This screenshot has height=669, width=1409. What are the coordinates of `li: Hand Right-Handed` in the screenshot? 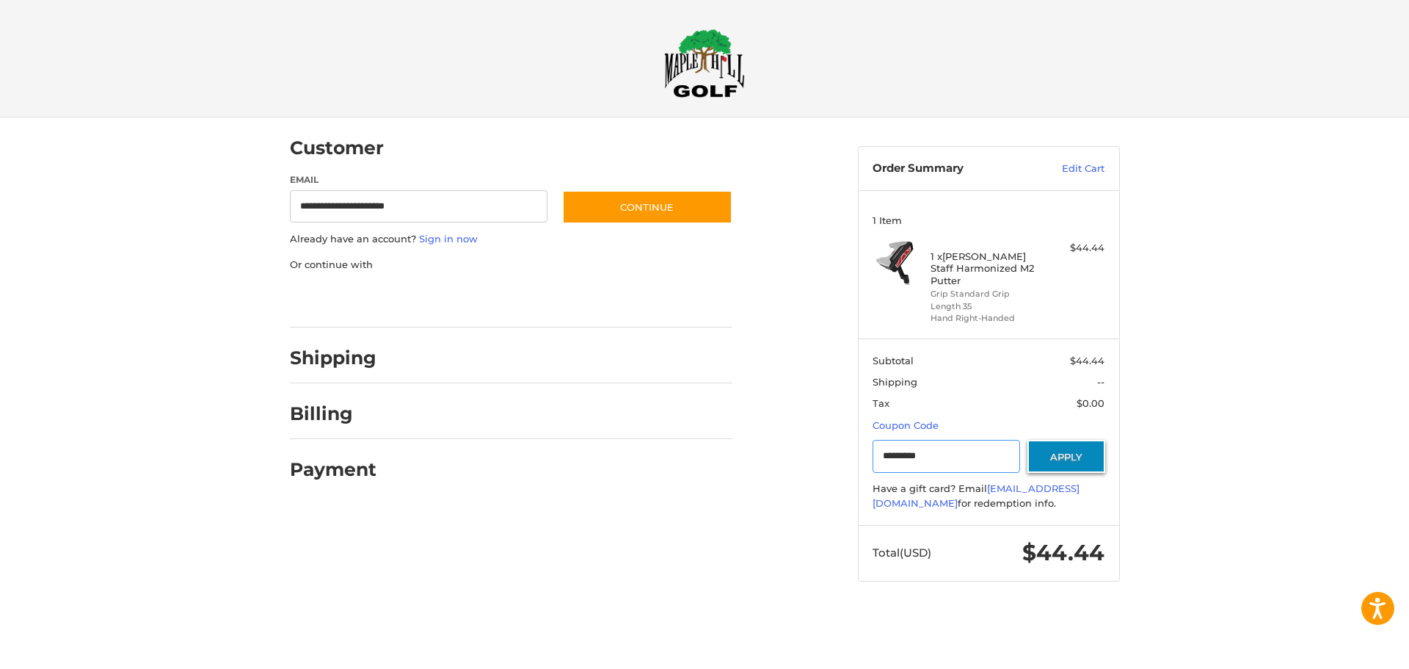 It's located at (986, 318).